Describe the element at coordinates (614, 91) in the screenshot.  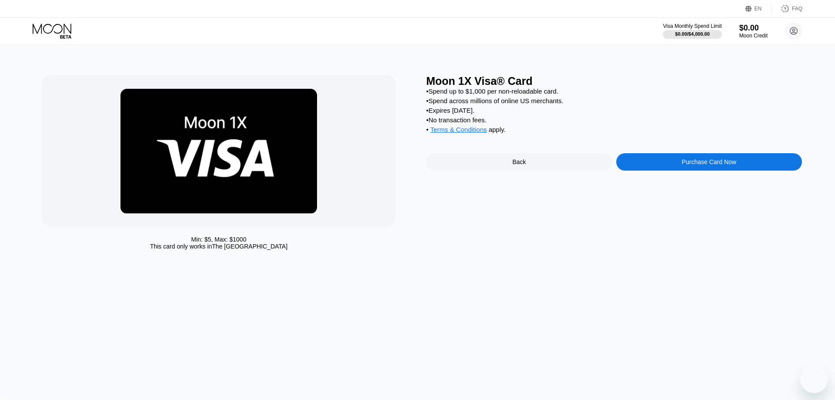
I see `div: • Spend up to $1,000 per non-reloadable card.` at that location.